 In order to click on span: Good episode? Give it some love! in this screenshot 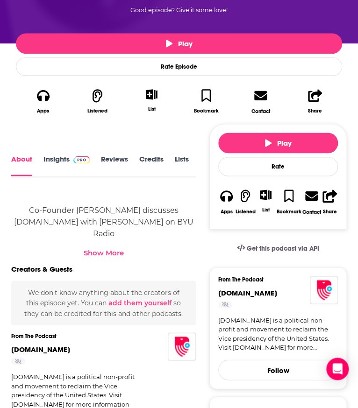, I will do `click(179, 10)`.